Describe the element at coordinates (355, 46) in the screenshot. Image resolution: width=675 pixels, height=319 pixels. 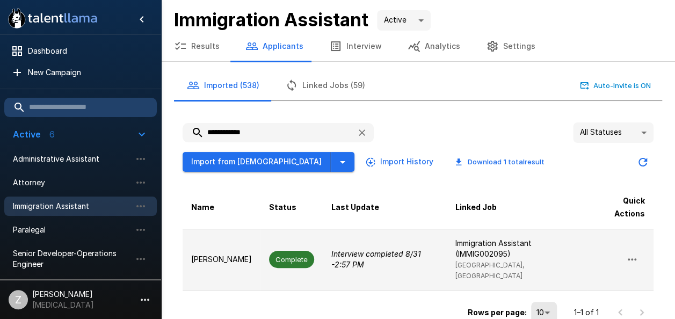
I see `button: Interview` at that location.